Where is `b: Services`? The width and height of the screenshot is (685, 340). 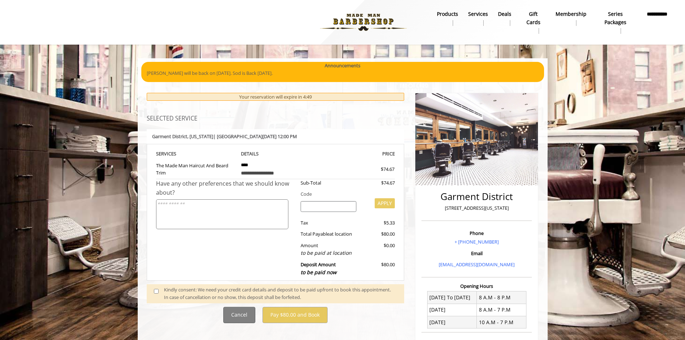
b: Services is located at coordinates (478, 14).